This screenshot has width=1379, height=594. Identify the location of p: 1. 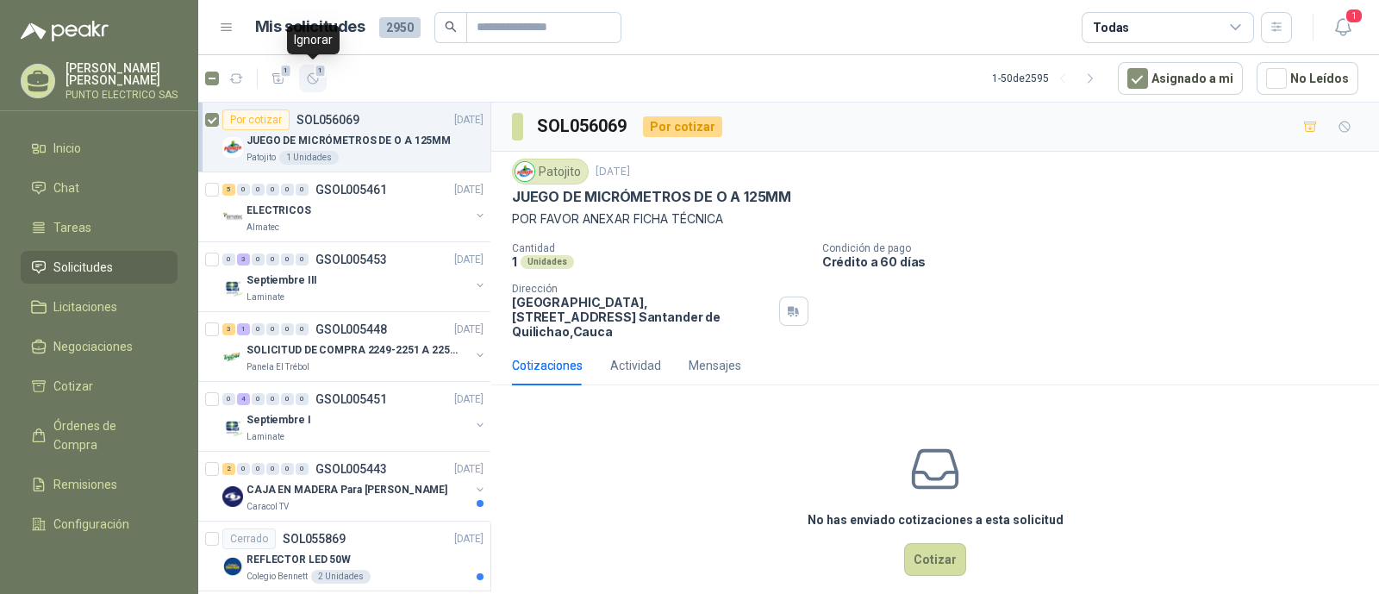
(514, 261).